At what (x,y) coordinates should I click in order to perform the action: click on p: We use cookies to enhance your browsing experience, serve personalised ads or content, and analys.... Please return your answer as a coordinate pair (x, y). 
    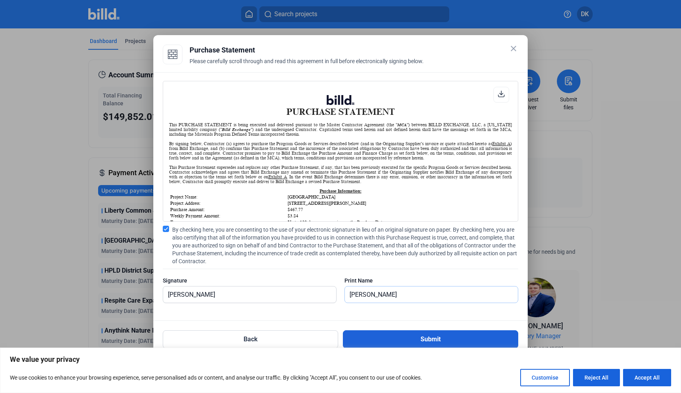
    Looking at the image, I should click on (216, 377).